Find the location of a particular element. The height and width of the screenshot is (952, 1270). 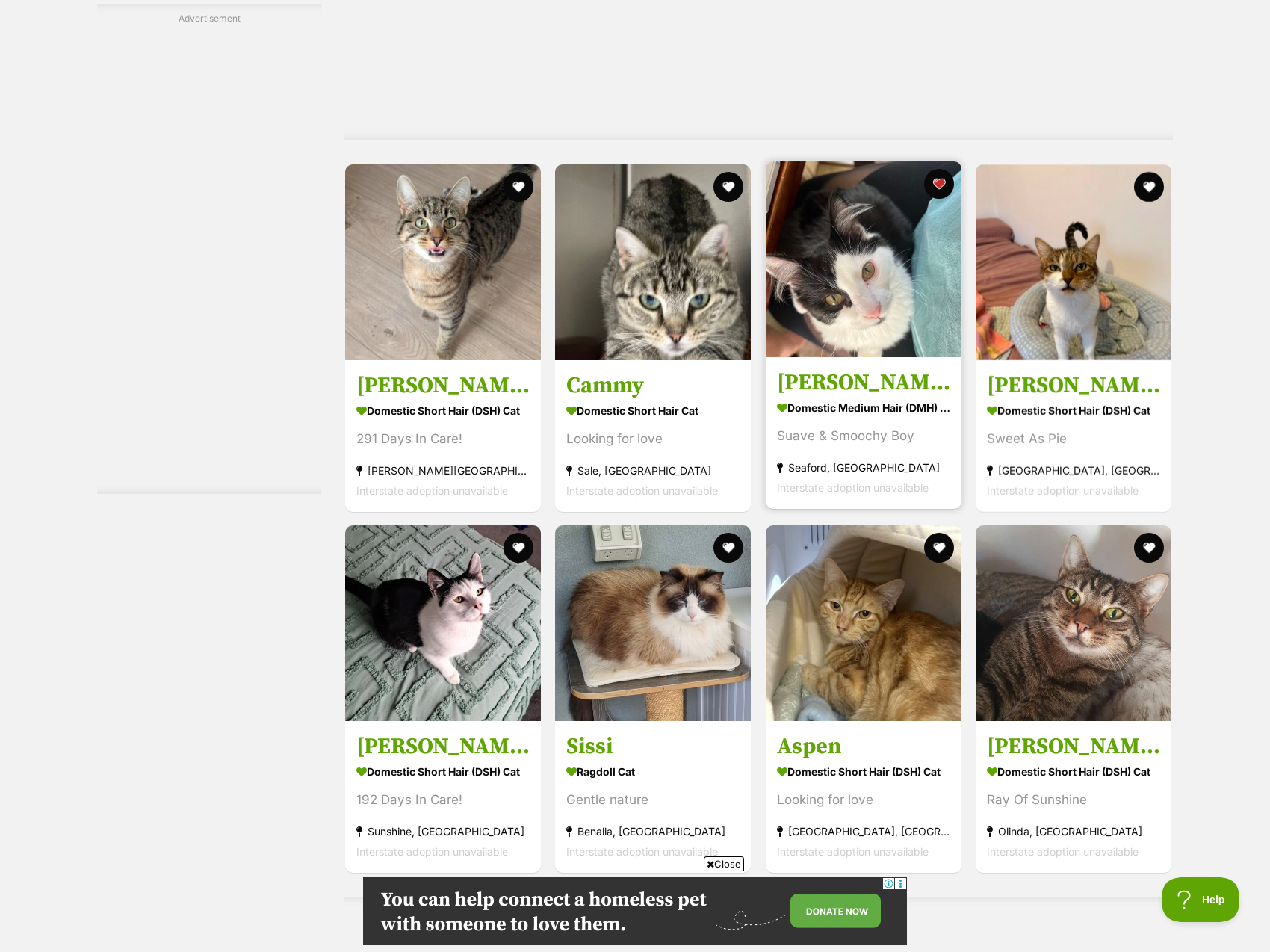

strong: Ragdoll Cat is located at coordinates (653, 771).